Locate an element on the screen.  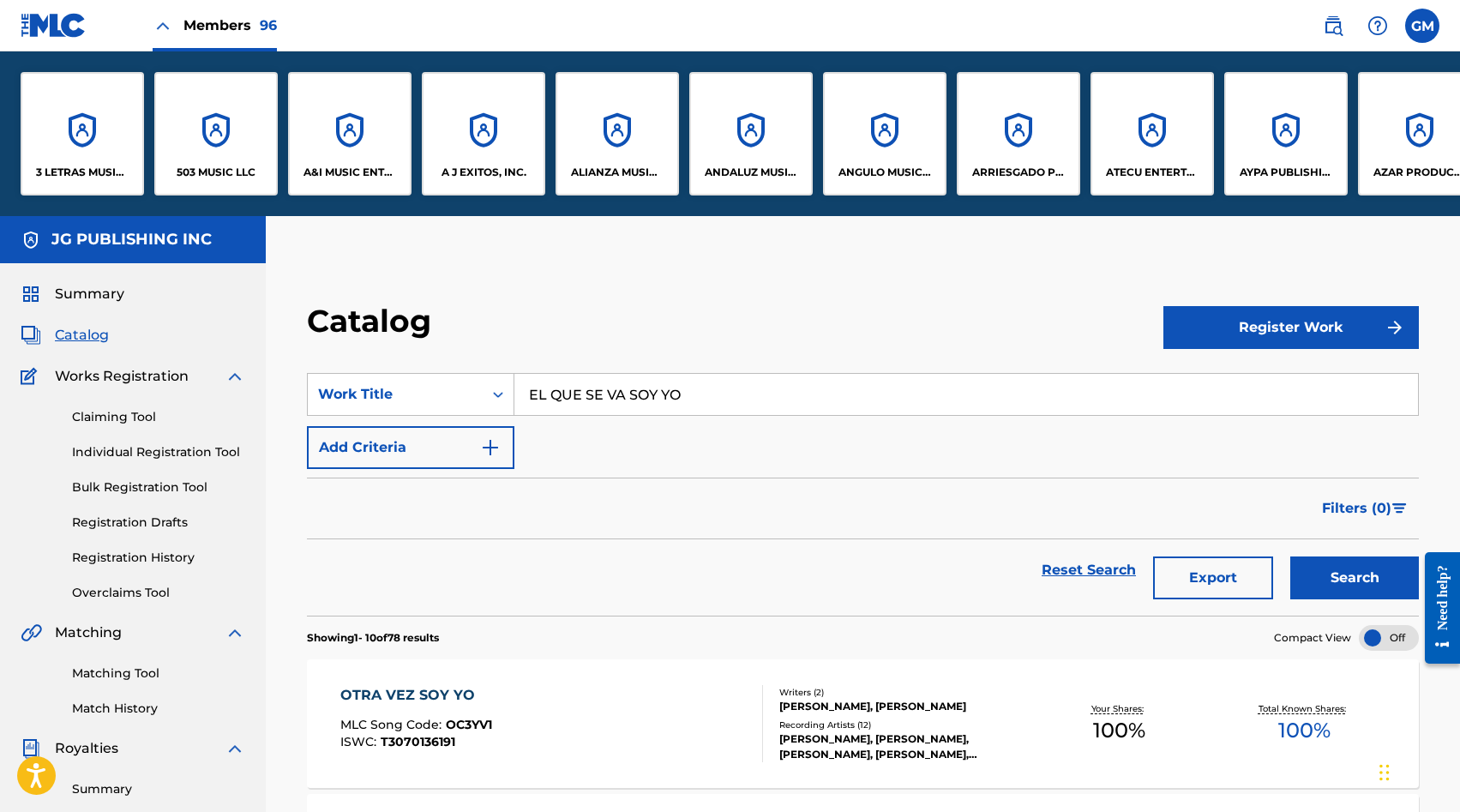
a: SummarySummary is located at coordinates (72, 294).